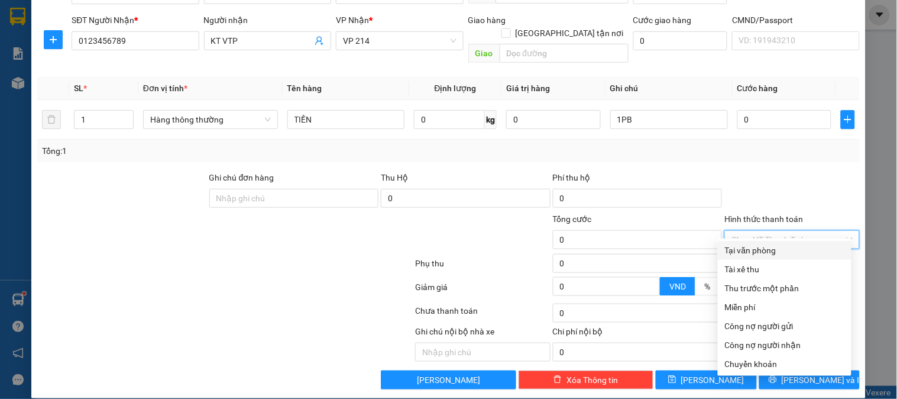 This screenshot has width=897, height=399. What do you see at coordinates (758, 88) in the screenshot?
I see `span: Cước hàng` at bounding box center [758, 88].